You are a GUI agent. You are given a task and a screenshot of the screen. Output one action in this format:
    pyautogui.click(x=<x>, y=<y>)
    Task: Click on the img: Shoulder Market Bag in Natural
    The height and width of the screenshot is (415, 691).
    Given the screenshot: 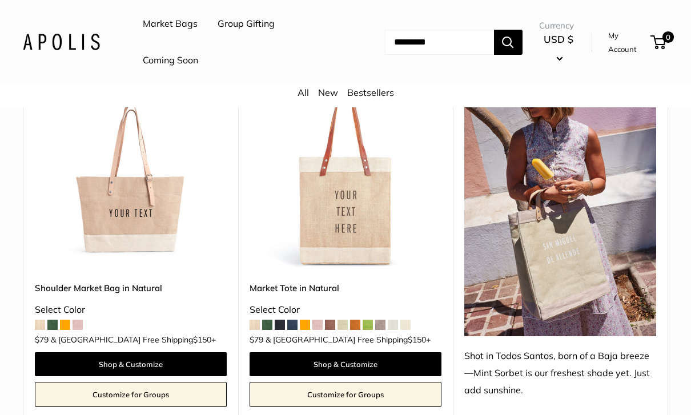 What is the action you would take?
    pyautogui.click(x=131, y=174)
    